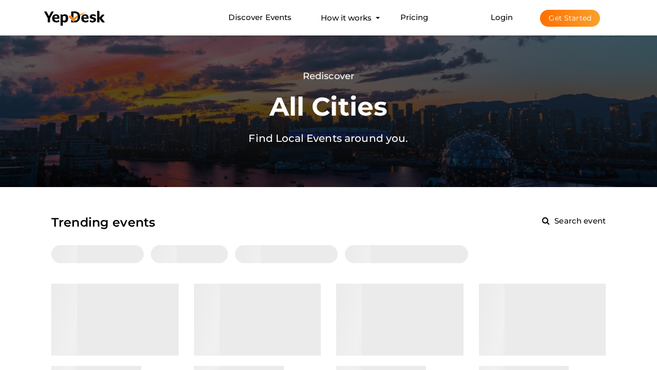  I want to click on label: Find Local Events around you., so click(328, 138).